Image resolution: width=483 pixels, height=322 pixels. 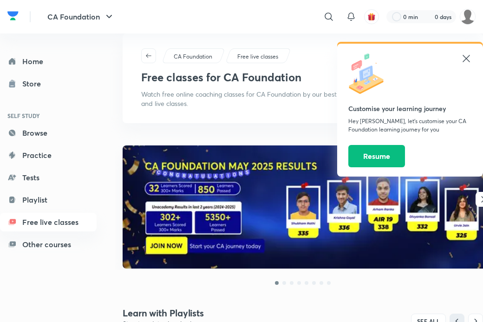 What do you see at coordinates (369, 74) in the screenshot?
I see `img: icon` at bounding box center [369, 74].